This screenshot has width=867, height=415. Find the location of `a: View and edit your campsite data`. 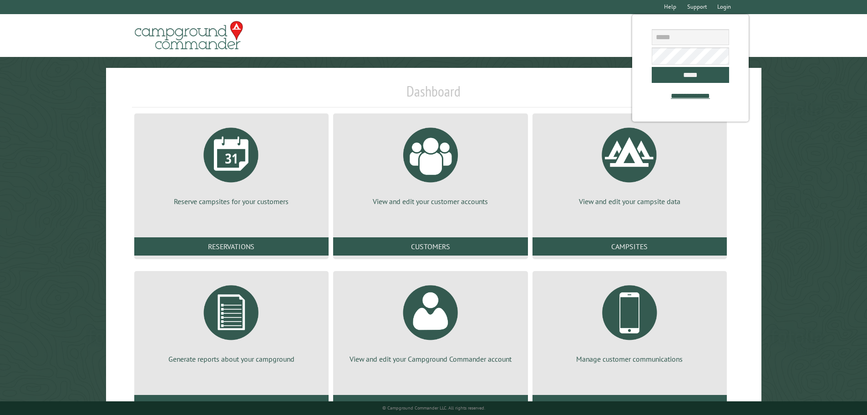

a: View and edit your campsite data is located at coordinates (630, 163).